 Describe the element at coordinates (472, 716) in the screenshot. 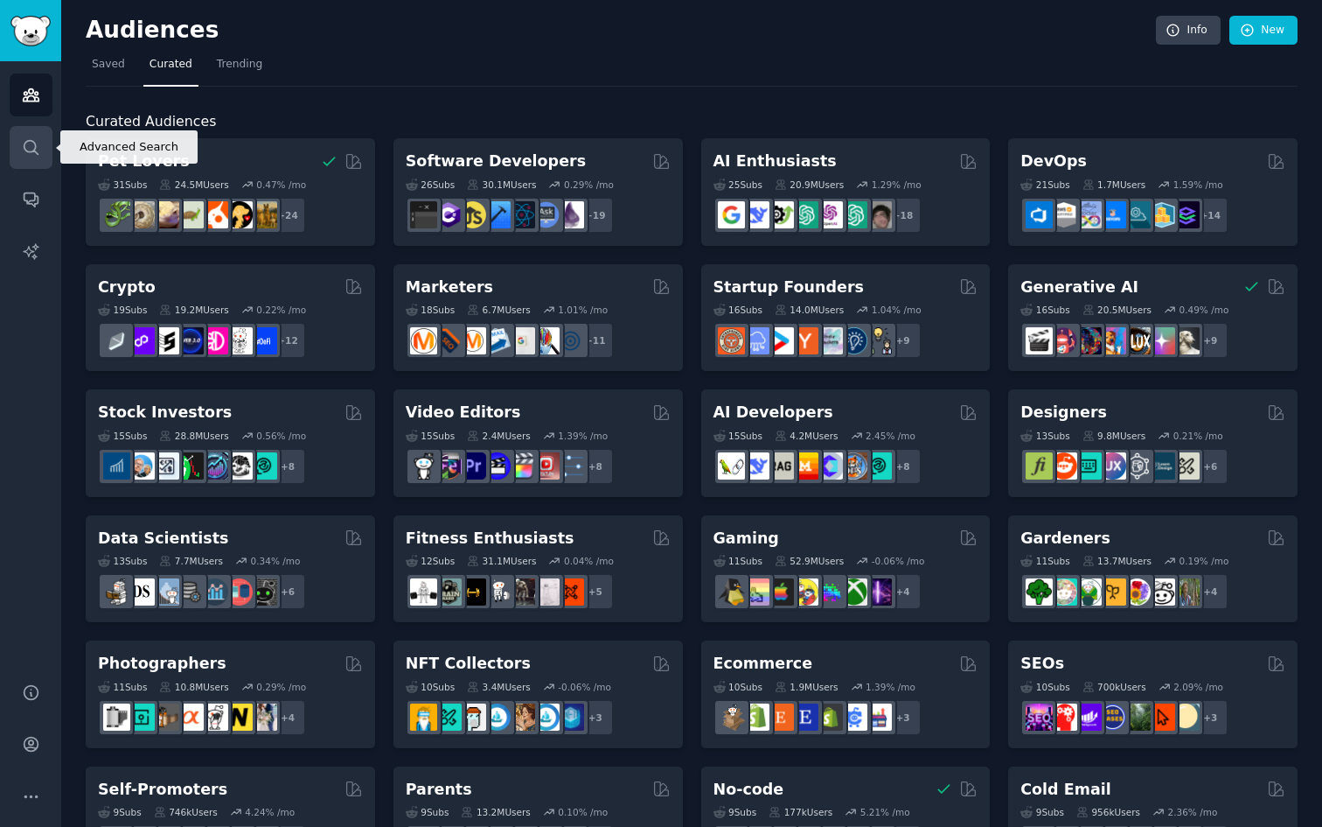

I see `img: NFTmarket` at that location.